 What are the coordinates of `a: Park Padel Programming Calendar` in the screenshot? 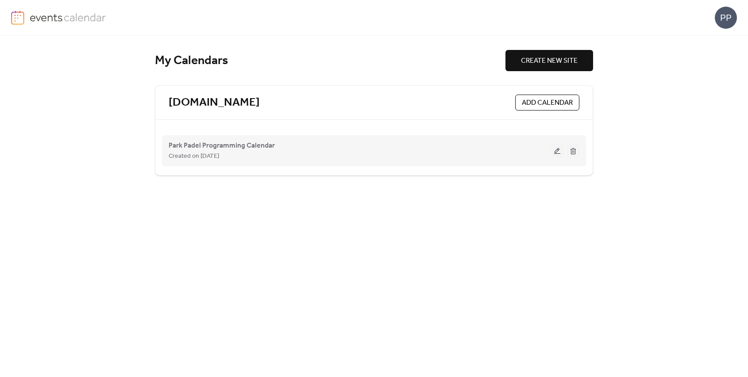 It's located at (222, 146).